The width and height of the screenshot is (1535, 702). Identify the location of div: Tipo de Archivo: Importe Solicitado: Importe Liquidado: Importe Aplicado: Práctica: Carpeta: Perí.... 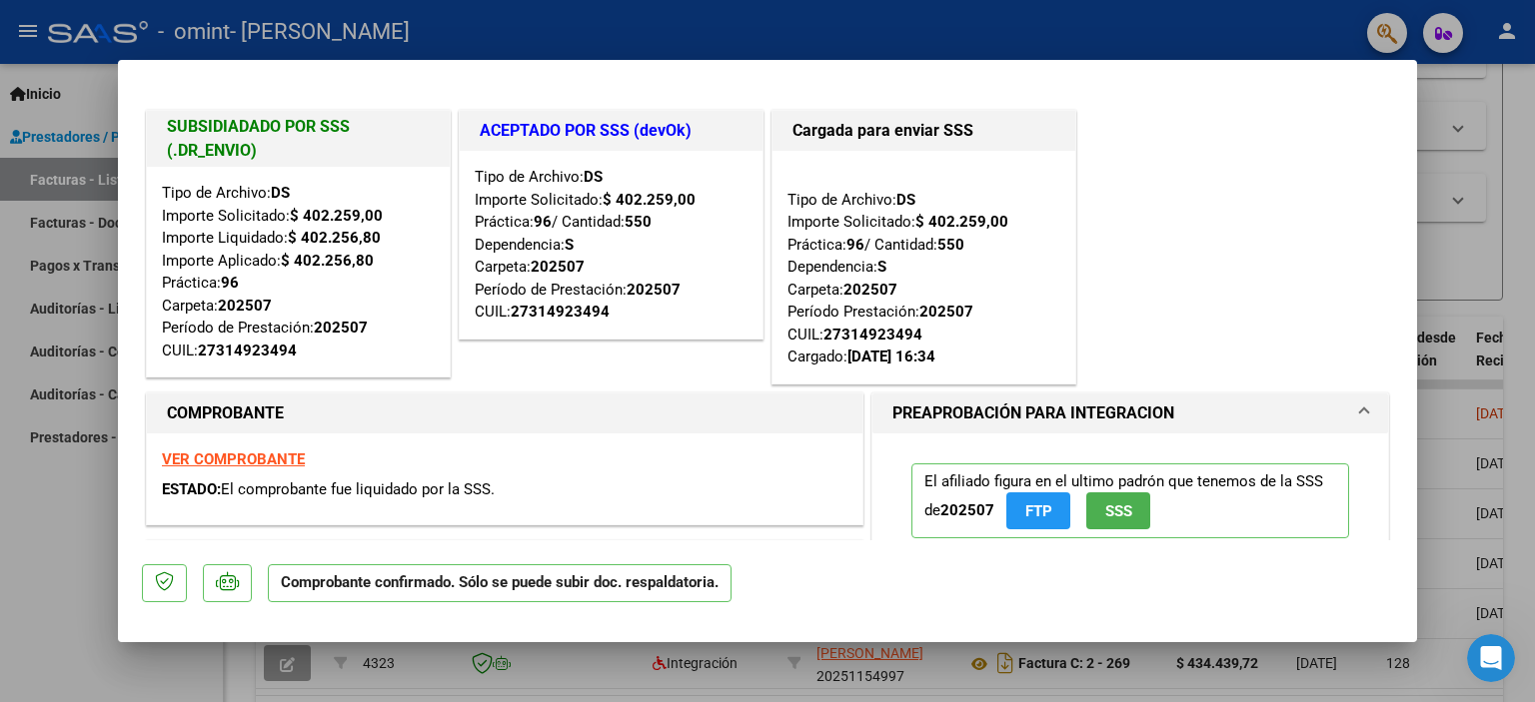
(298, 272).